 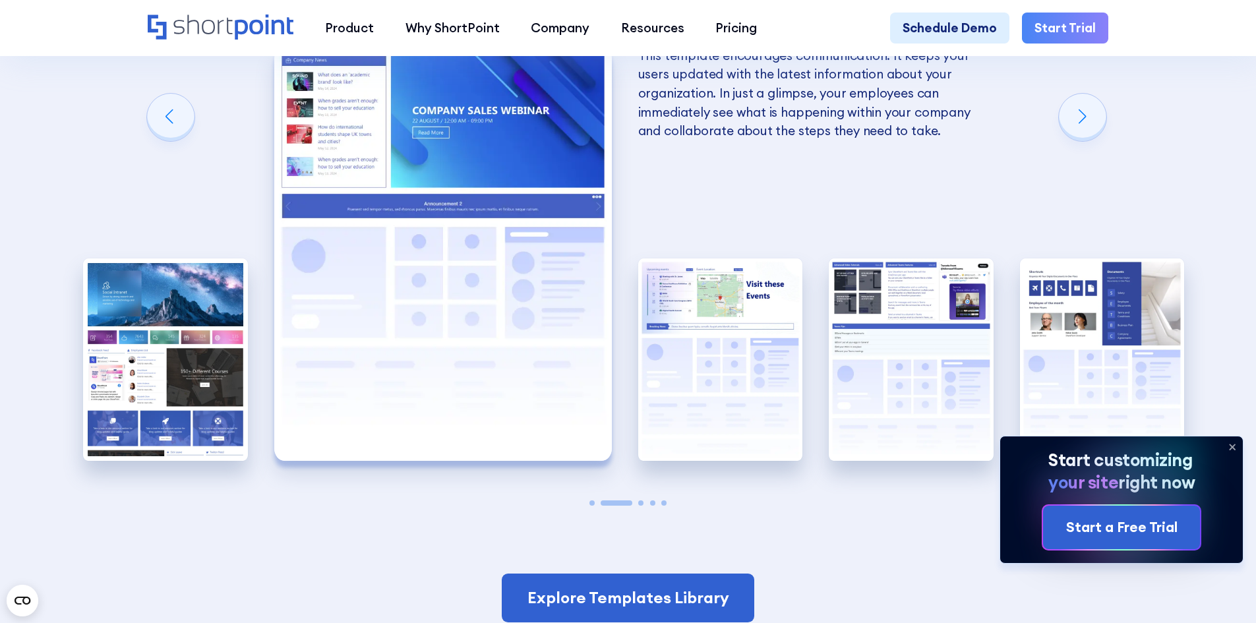 What do you see at coordinates (350, 28) in the screenshot?
I see `a: Product` at bounding box center [350, 28].